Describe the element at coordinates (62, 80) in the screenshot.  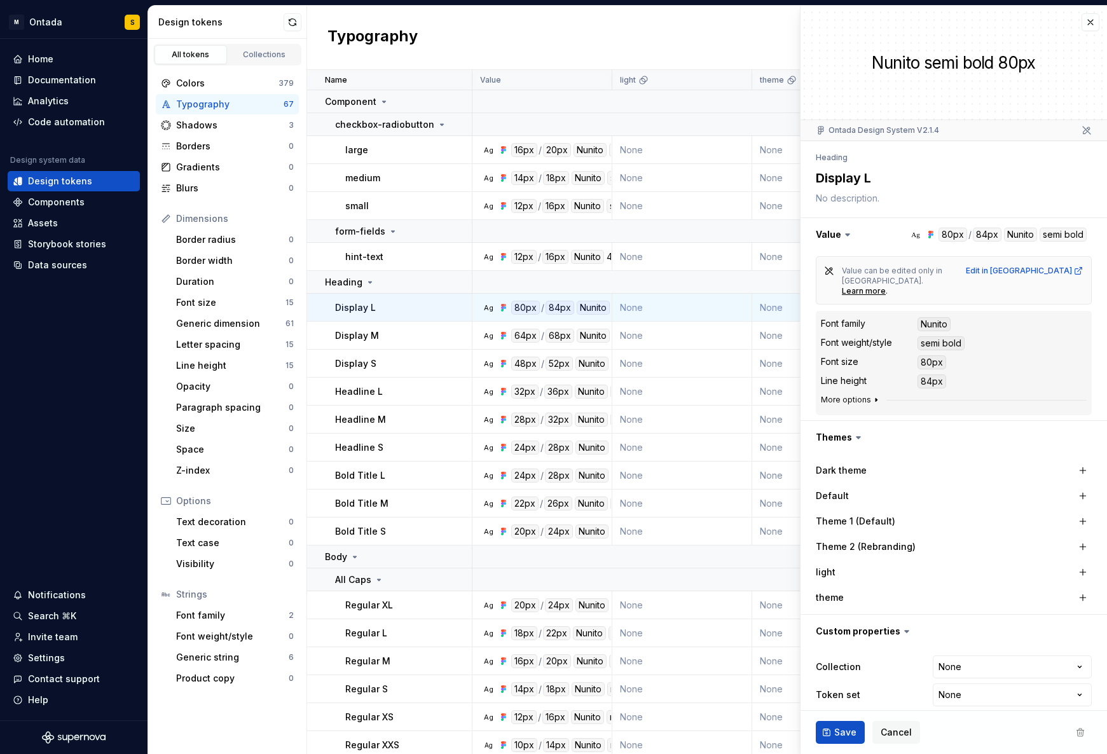
I see `div: Documentation` at that location.